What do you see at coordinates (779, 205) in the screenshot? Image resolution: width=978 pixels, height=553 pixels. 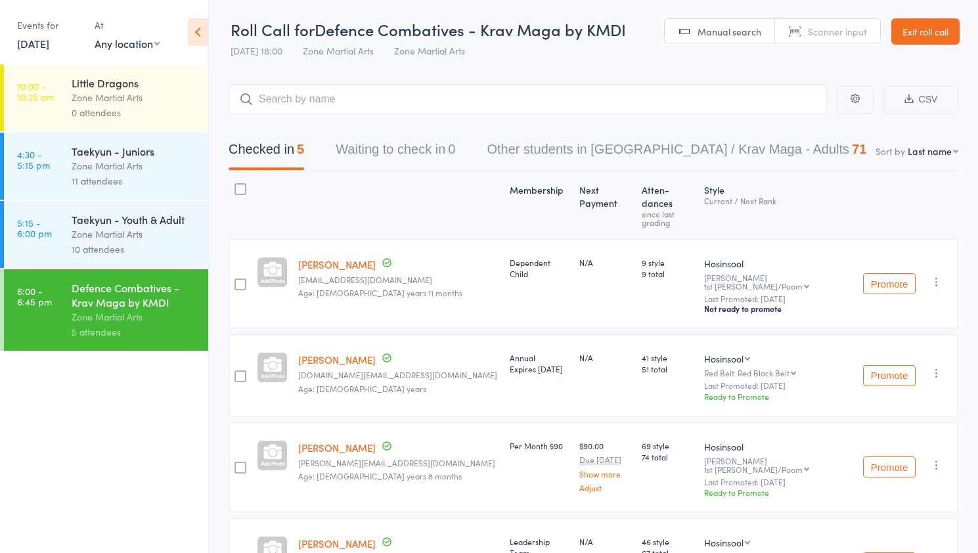 I see `div: Style` at bounding box center [779, 205].